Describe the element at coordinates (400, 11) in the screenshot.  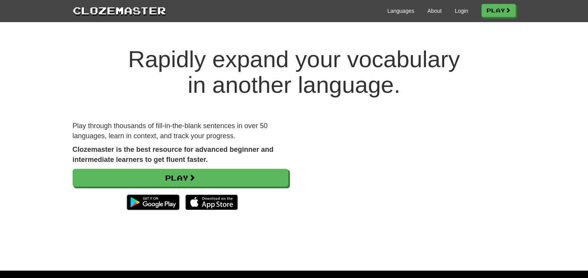
I see `a: Languages` at that location.